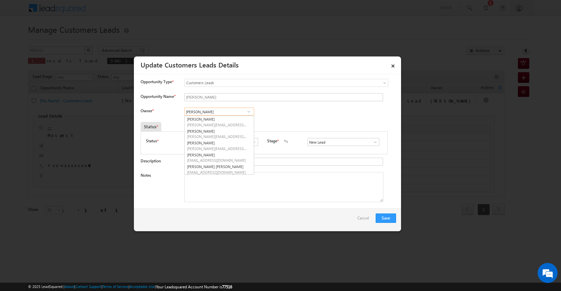 The width and height of the screenshot is (561, 291). I want to click on div: Minimize live chat window, so click(118, 11).